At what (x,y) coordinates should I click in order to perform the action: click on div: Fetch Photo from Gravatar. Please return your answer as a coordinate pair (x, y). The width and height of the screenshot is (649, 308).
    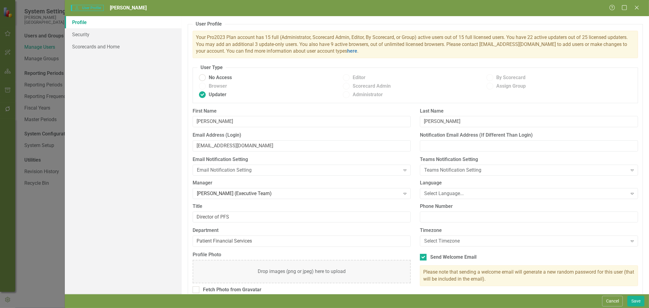
    Looking at the image, I should click on (232, 290).